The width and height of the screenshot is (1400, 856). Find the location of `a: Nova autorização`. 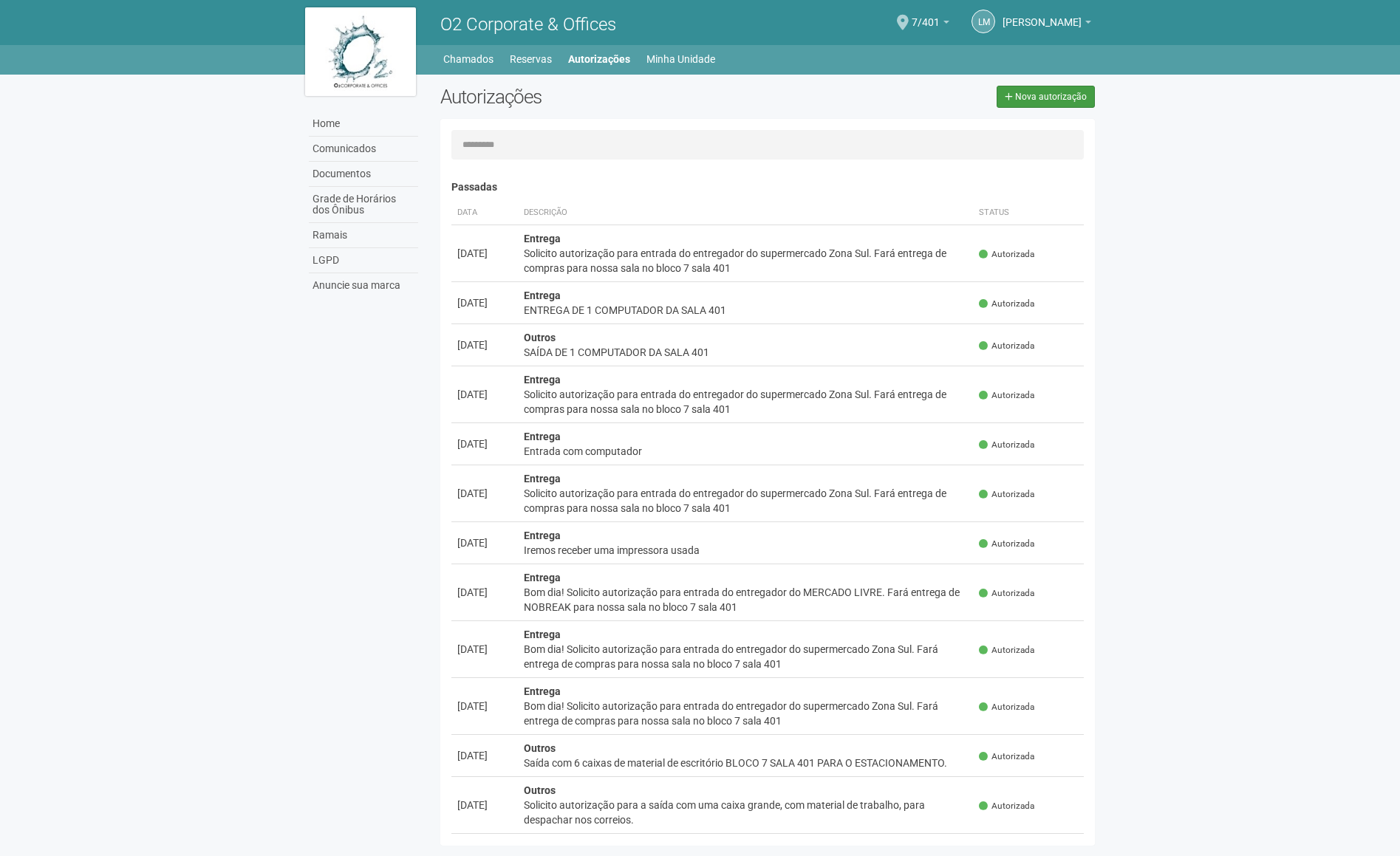

a: Nova autorização is located at coordinates (1045, 97).